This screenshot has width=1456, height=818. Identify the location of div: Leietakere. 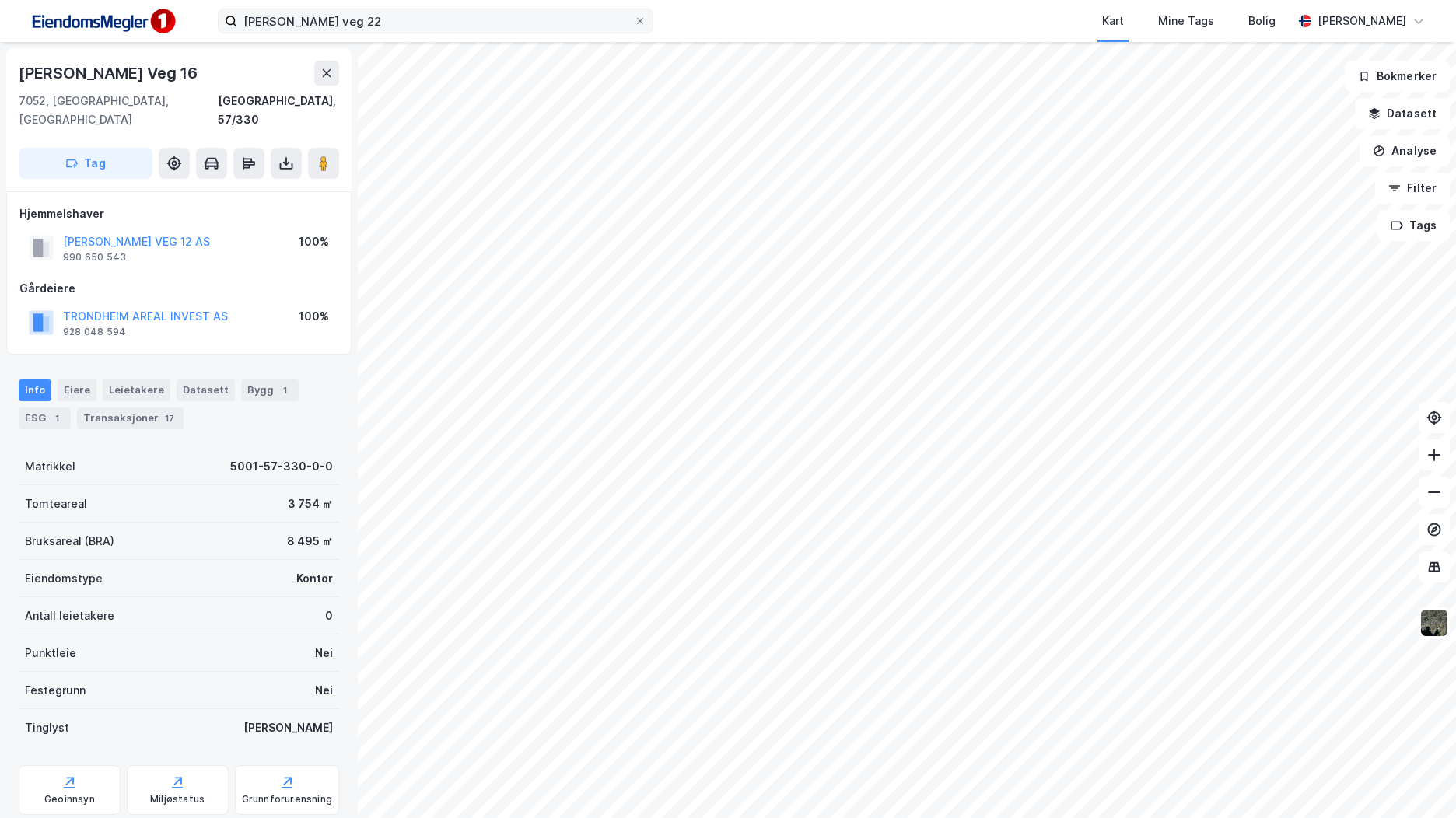
(136, 390).